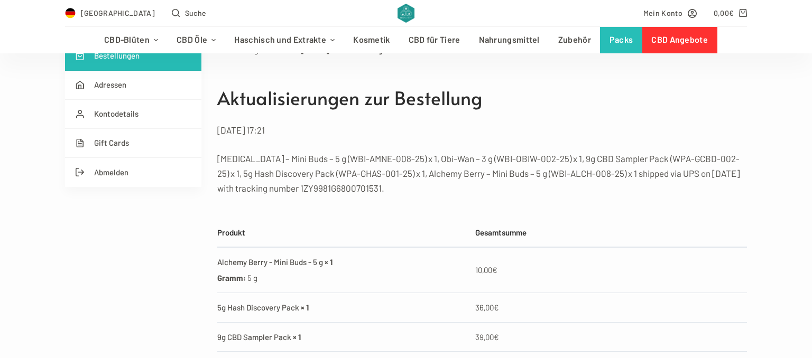 The width and height of the screenshot is (812, 358). I want to click on bdi: 10,00, so click(486, 270).